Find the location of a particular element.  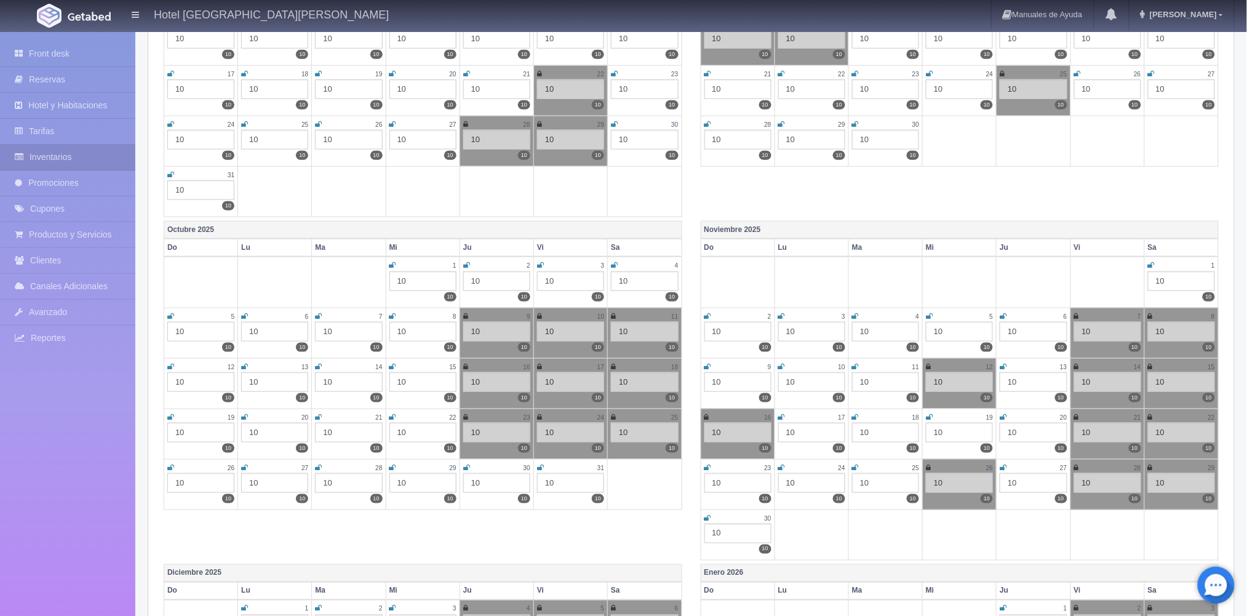

small: 26 is located at coordinates (1137, 74).